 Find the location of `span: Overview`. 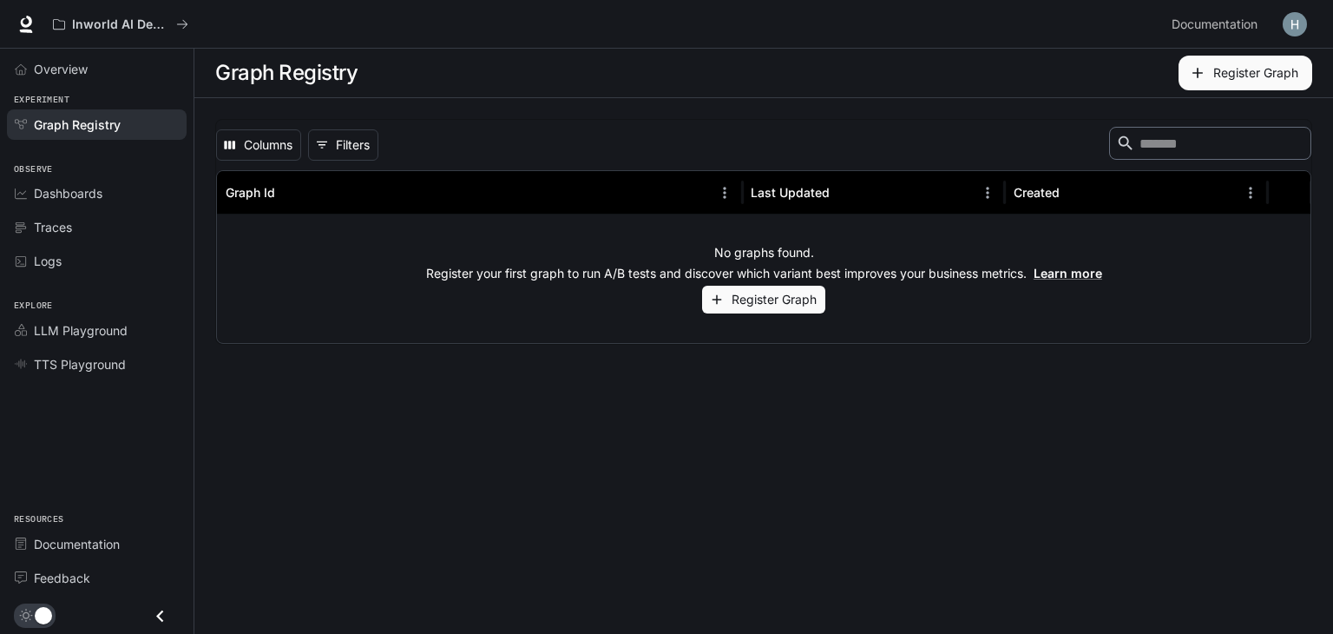

span: Overview is located at coordinates (61, 69).